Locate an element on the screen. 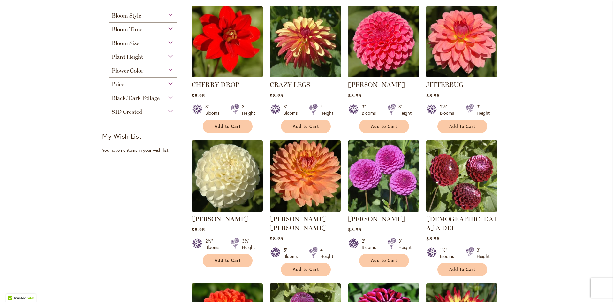  a: REBECCA LYNN is located at coordinates (384, 75).